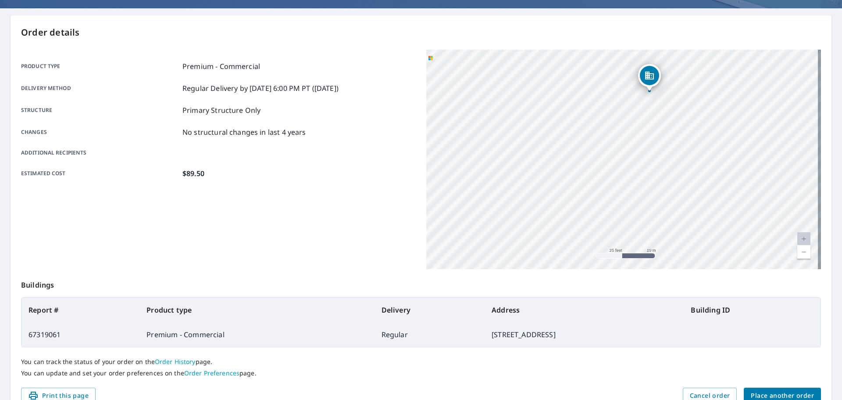 This screenshot has width=842, height=400. Describe the element at coordinates (244, 132) in the screenshot. I see `p: No structural changes in last 4 years` at that location.